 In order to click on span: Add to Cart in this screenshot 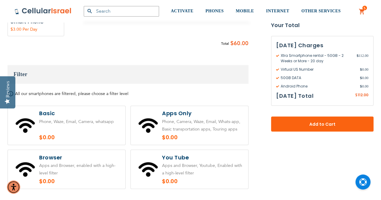, I will do `click(322, 124)`.